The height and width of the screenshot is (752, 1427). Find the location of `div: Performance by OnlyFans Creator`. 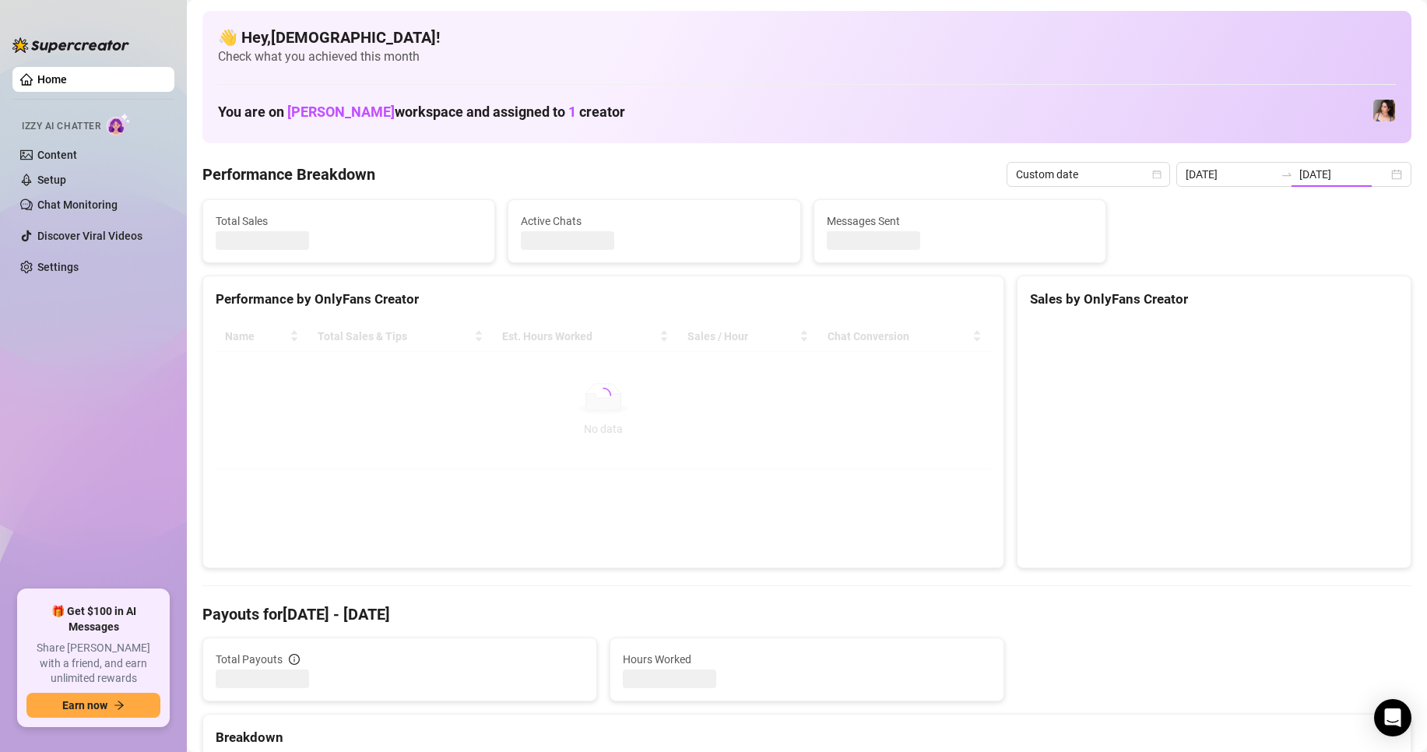

div: Performance by OnlyFans Creator is located at coordinates (603, 299).